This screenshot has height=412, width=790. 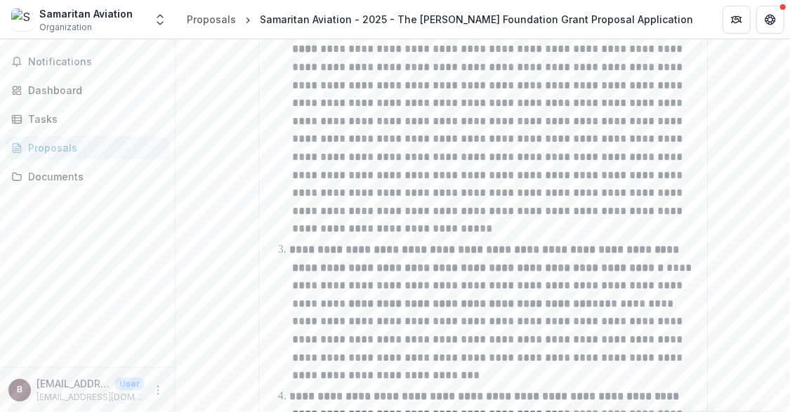 What do you see at coordinates (93, 176) in the screenshot?
I see `div: Documents` at bounding box center [93, 176].